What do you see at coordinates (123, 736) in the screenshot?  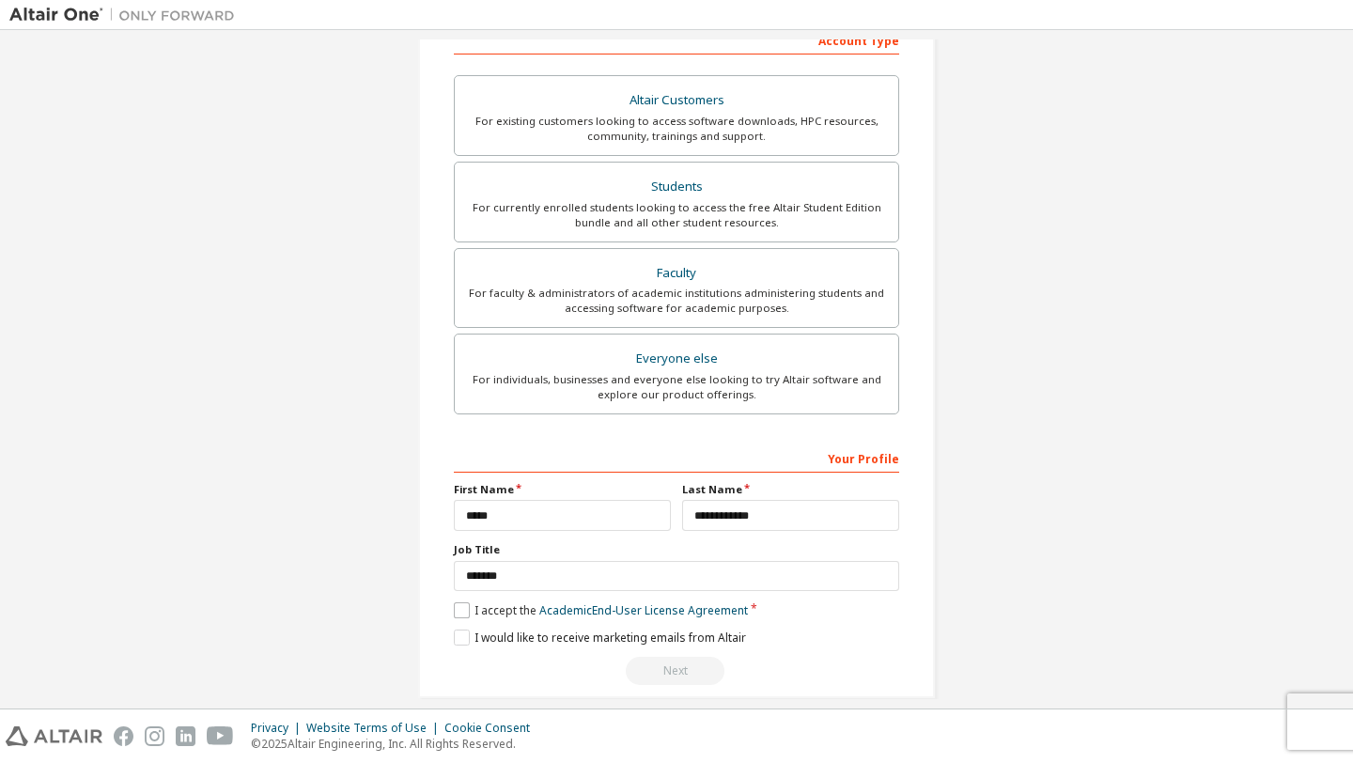 I see `img: facebook.svg` at bounding box center [123, 736].